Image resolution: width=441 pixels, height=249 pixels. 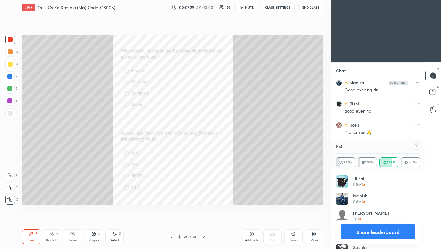 I want to click on div: Pranam sir 🙏, so click(x=382, y=132).